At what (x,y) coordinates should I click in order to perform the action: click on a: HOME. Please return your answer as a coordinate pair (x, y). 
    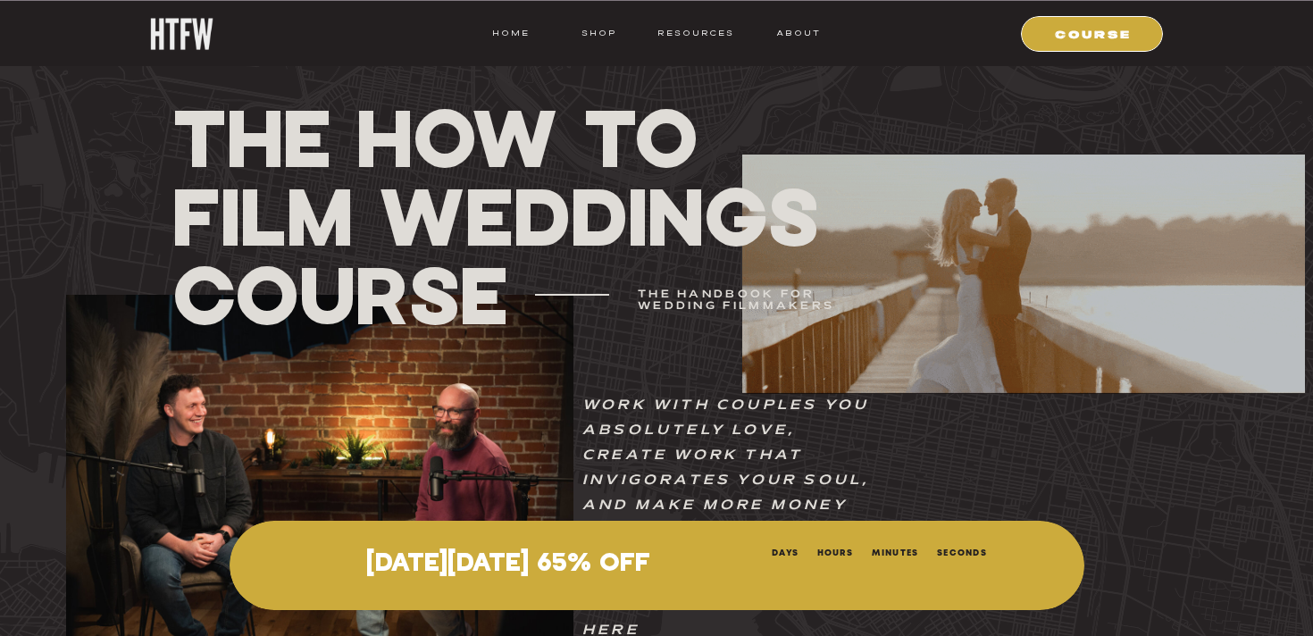
    Looking at the image, I should click on (511, 33).